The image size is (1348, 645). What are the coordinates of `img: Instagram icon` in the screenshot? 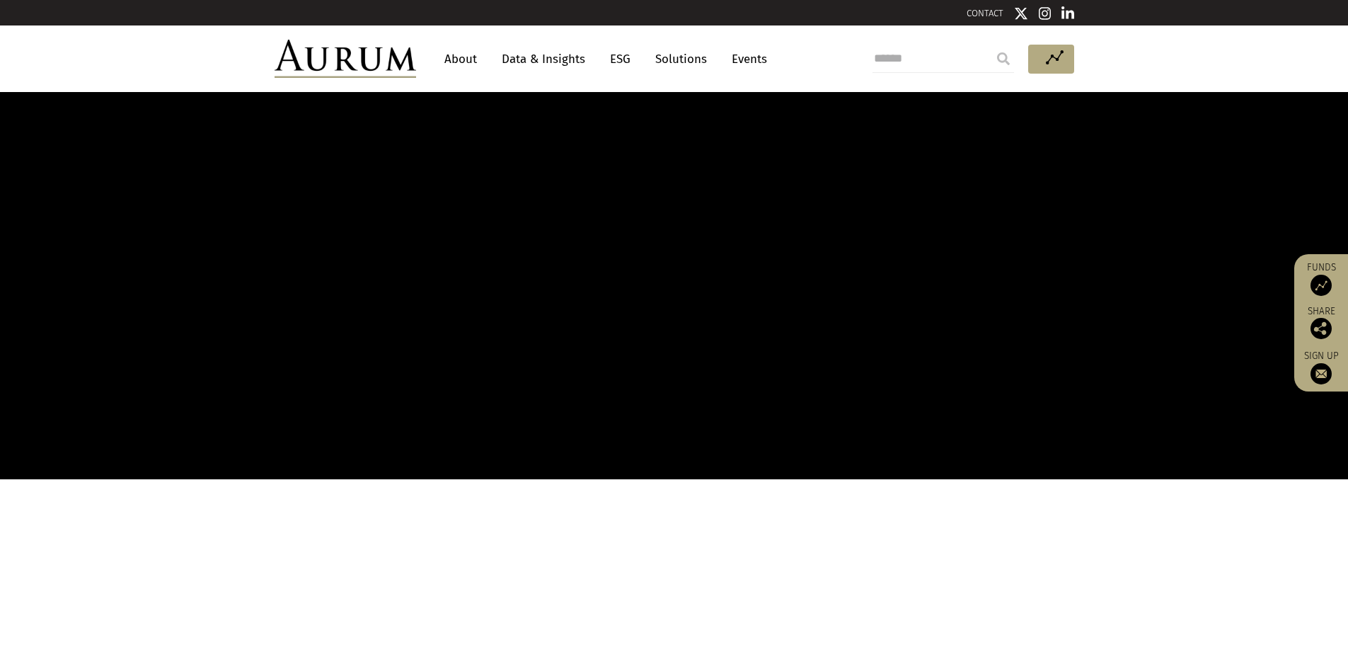 It's located at (1045, 13).